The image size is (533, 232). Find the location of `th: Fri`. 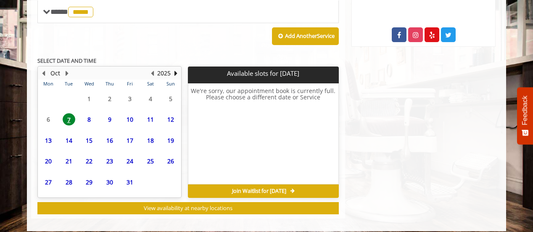

th: Fri is located at coordinates (130, 84).